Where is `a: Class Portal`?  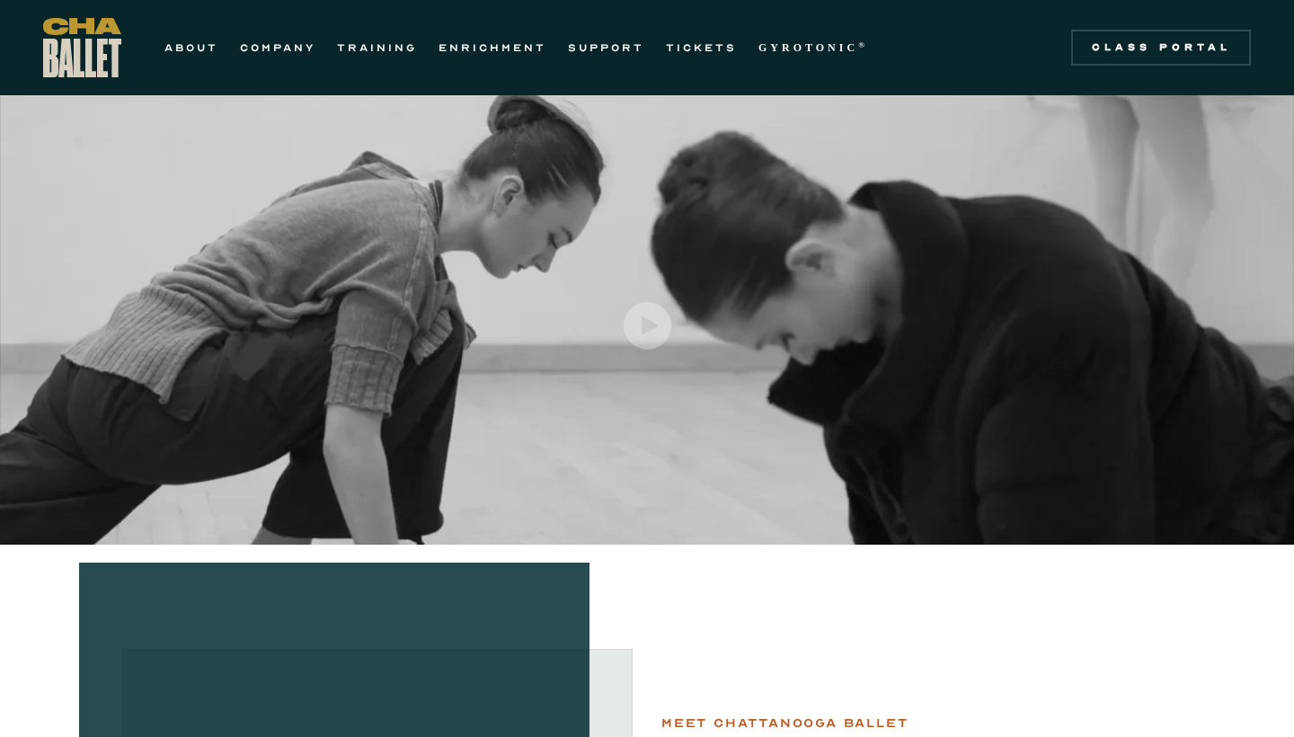 a: Class Portal is located at coordinates (1161, 48).